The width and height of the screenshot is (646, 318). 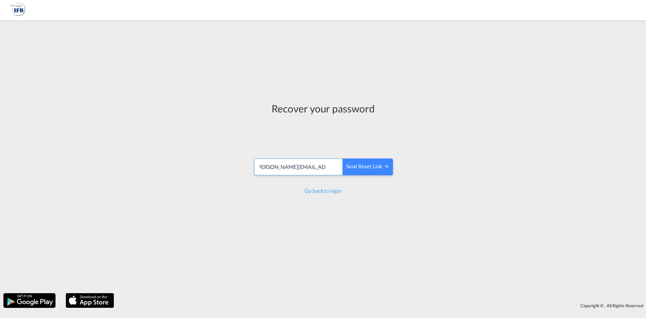 I want to click on md-icon: icon-arrow-right, so click(x=386, y=166).